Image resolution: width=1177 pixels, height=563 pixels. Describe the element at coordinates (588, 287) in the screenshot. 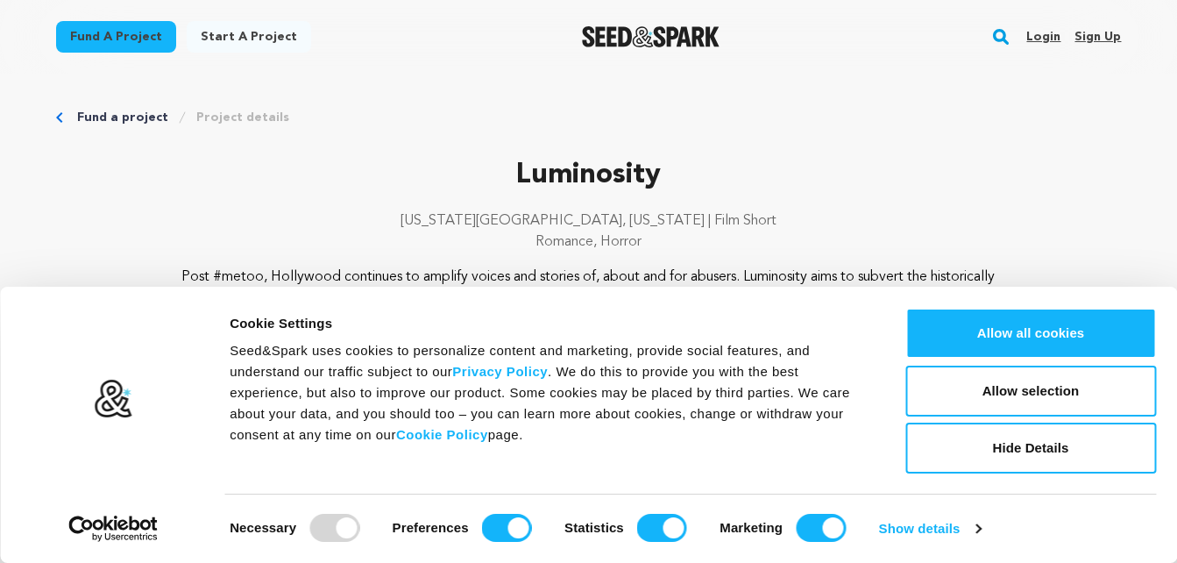

I see `p: Post #metoo, Hollywood continues to amplify voices and stories of, about and for abusers. Luminos...` at that location.